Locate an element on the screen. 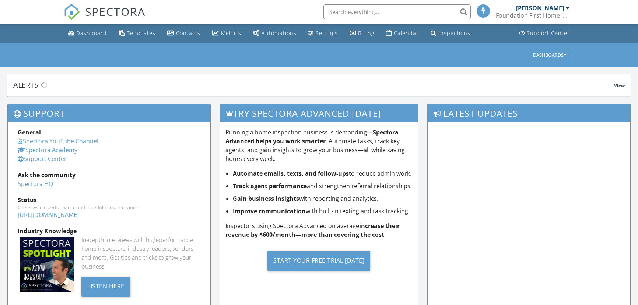 The width and height of the screenshot is (638, 305). strong: Automate emails, texts, and follow-ups is located at coordinates (291, 174).